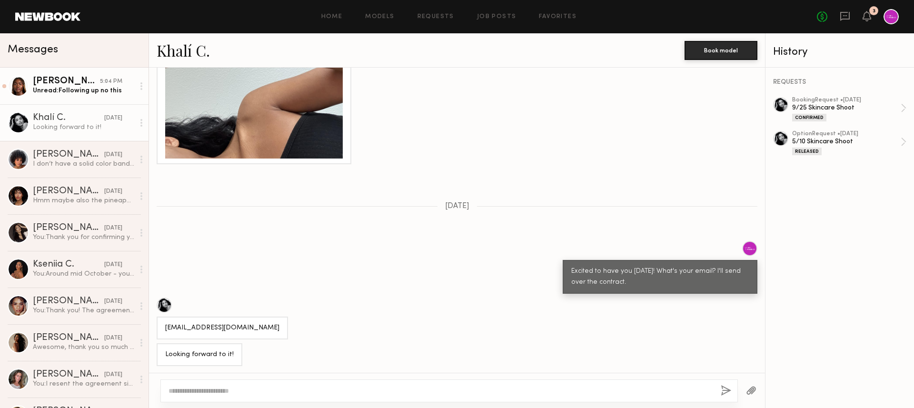  Describe the element at coordinates (83, 384) in the screenshot. I see `div: You: I resent the agreement since it's a different rate for this shorter shoot. The agreement inc...` at that location.